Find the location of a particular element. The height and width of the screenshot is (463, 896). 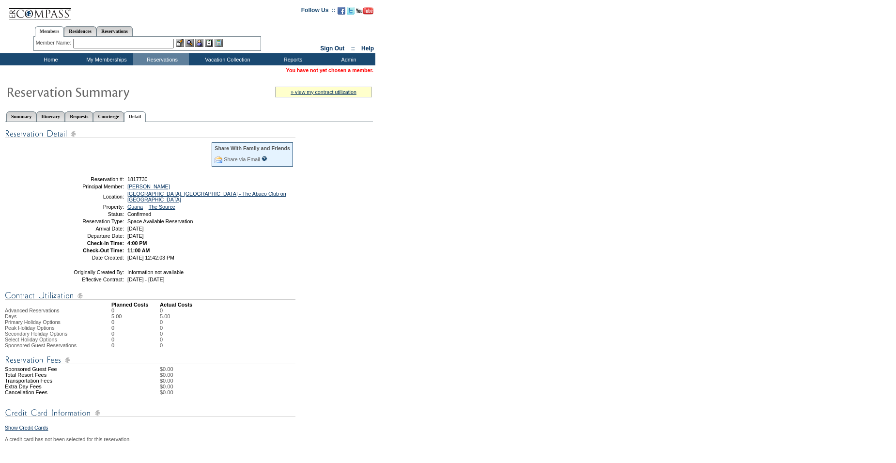

span: Space Available Reservation is located at coordinates (160, 221).